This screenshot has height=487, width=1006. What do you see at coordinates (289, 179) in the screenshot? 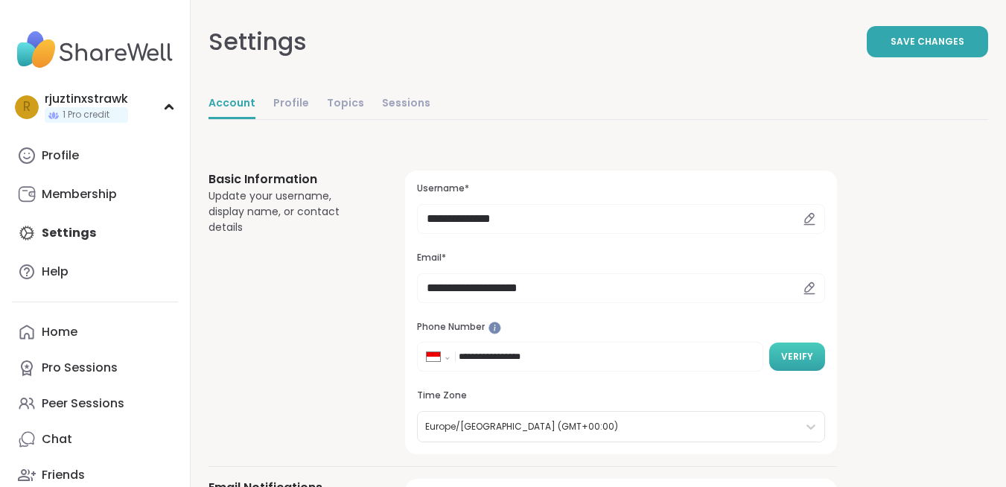
I see `h3: Basic Information` at bounding box center [289, 179].